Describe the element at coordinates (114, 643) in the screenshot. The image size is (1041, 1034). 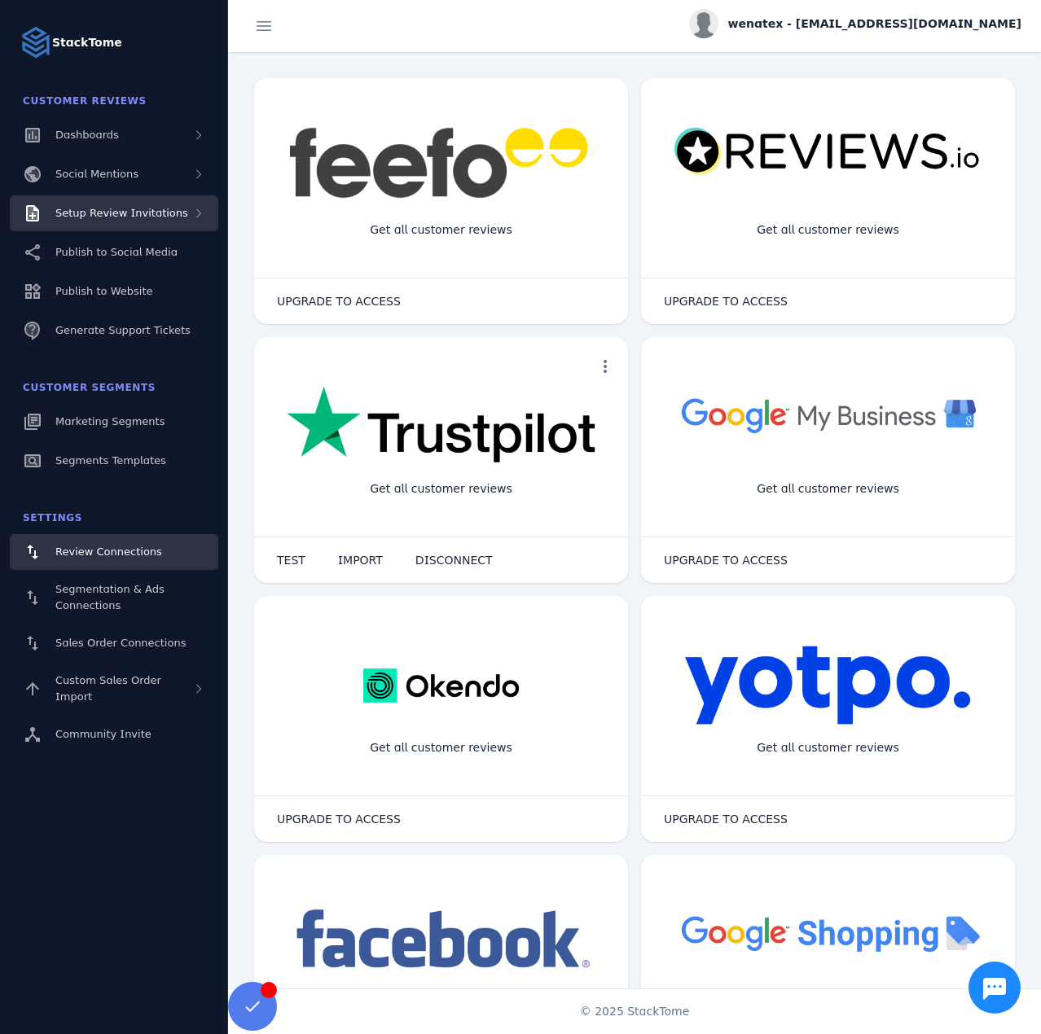
I see `a: Sales Order Connections` at that location.